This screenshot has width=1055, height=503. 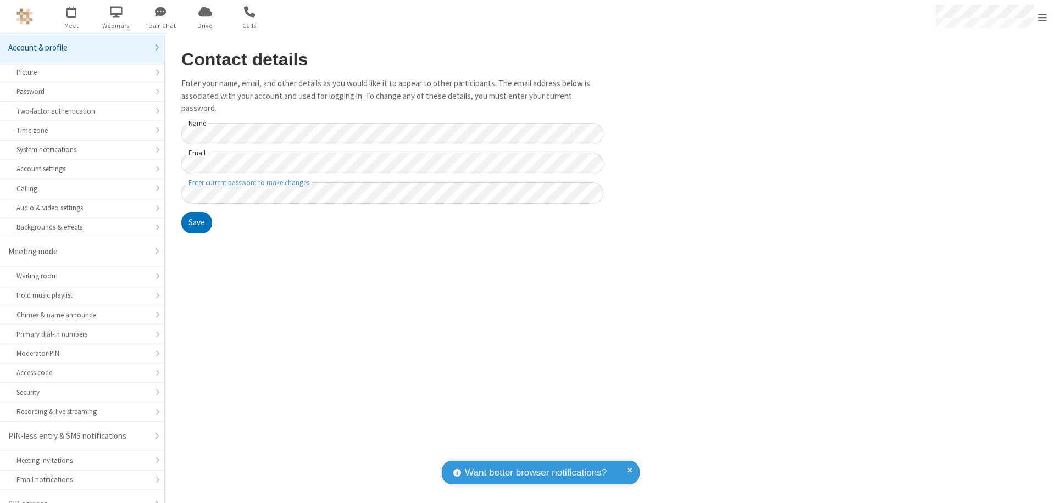 I want to click on div: Time zone, so click(x=82, y=130).